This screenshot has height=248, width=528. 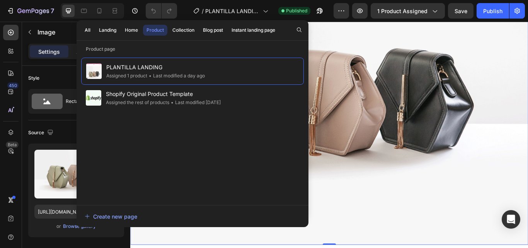 What do you see at coordinates (107, 30) in the screenshot?
I see `button: Landing` at bounding box center [107, 30].